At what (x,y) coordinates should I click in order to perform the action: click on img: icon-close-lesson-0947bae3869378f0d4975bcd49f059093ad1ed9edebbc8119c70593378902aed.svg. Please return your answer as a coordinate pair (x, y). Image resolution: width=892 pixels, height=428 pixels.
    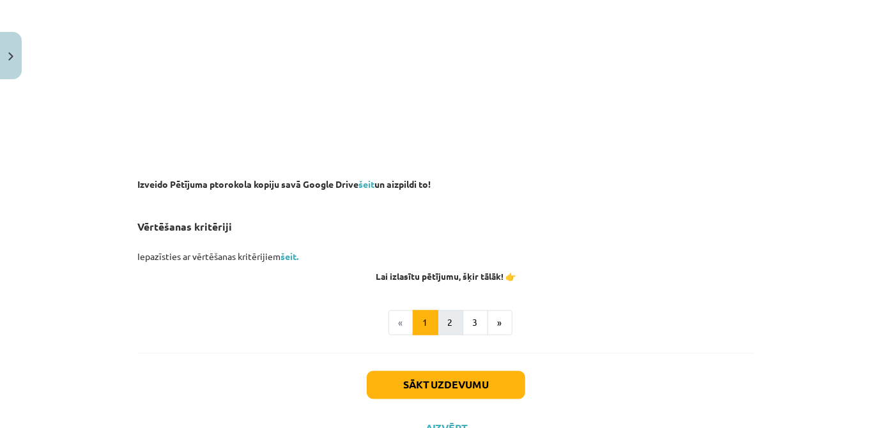
    Looking at the image, I should click on (11, 56).